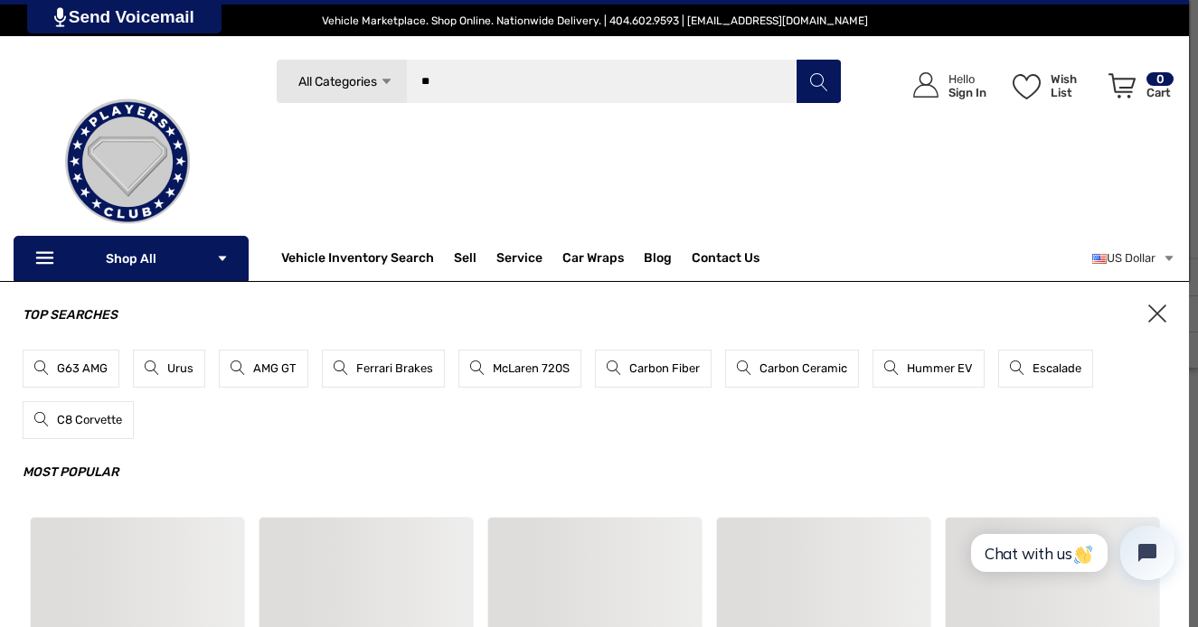 The height and width of the screenshot is (627, 1198). What do you see at coordinates (519, 260) in the screenshot?
I see `span: Service` at bounding box center [519, 260].